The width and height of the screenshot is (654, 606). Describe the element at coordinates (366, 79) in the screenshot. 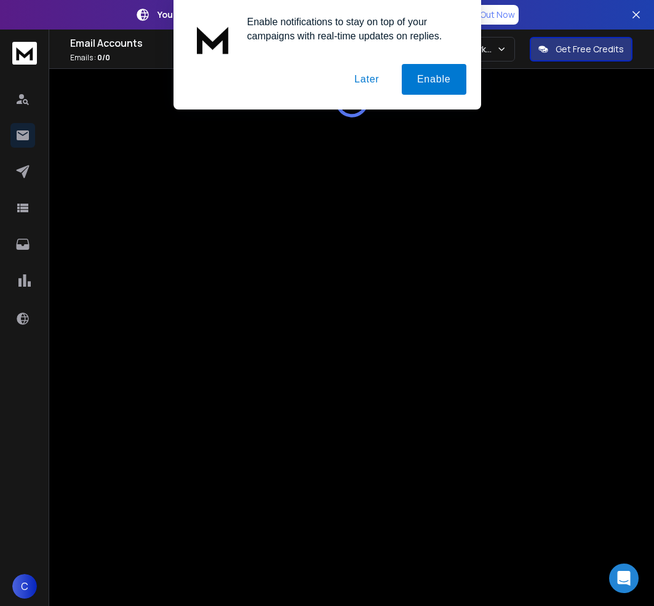

I see `button: Later` at that location.